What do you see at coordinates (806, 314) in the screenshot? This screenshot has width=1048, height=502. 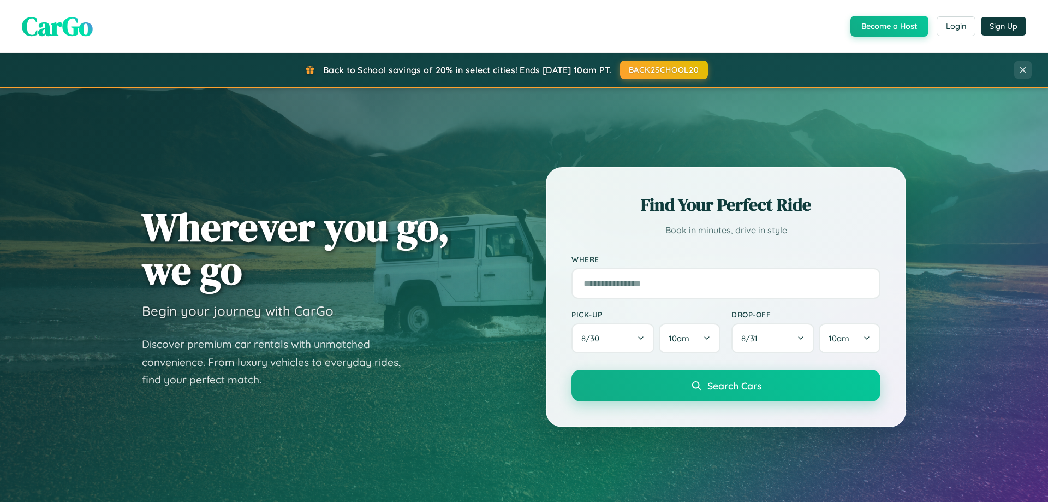 I see `label: Drop-off` at bounding box center [806, 314].